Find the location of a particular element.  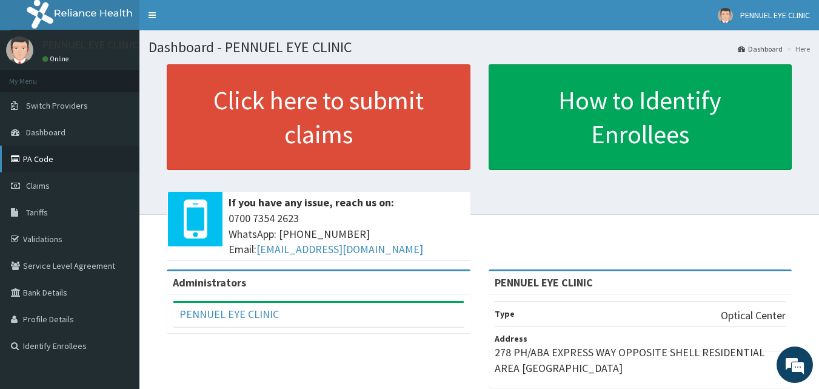

a: Click here to submit claims is located at coordinates (318, 117).